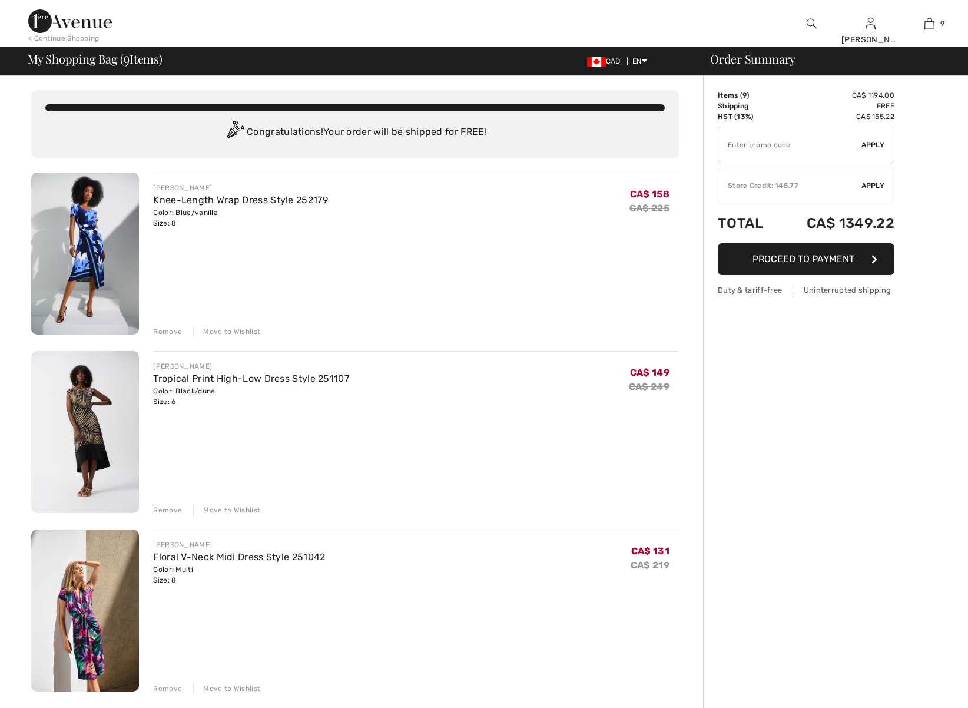  Describe the element at coordinates (748, 223) in the screenshot. I see `td: Total` at that location.